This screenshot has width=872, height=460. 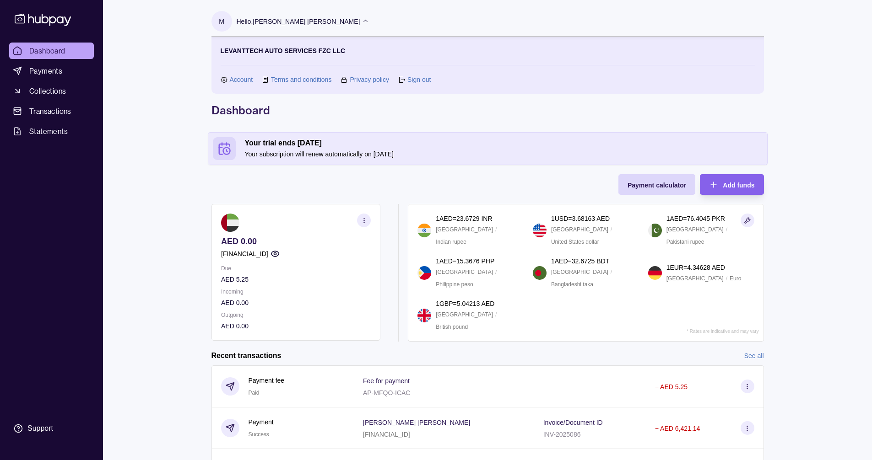 I want to click on p: Philippine peso, so click(x=454, y=285).